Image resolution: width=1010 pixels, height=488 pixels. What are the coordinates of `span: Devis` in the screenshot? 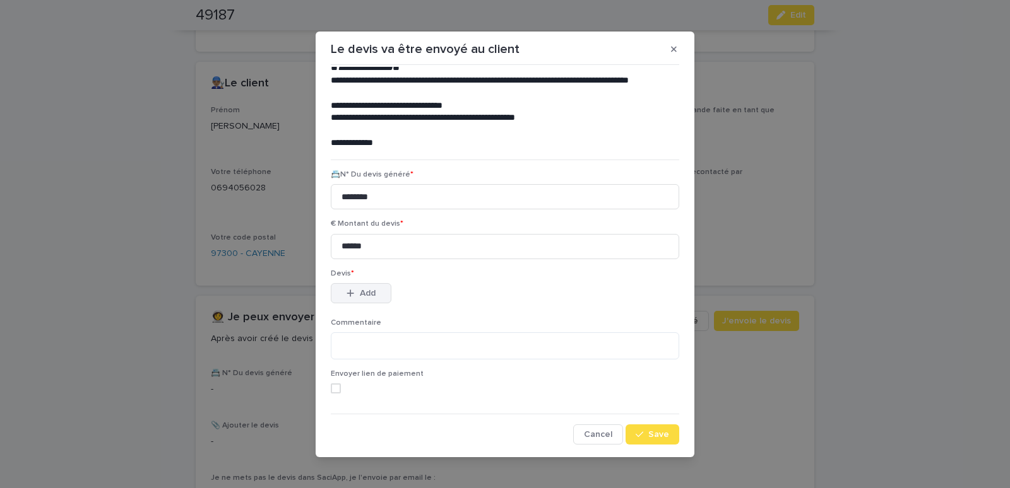 It's located at (342, 274).